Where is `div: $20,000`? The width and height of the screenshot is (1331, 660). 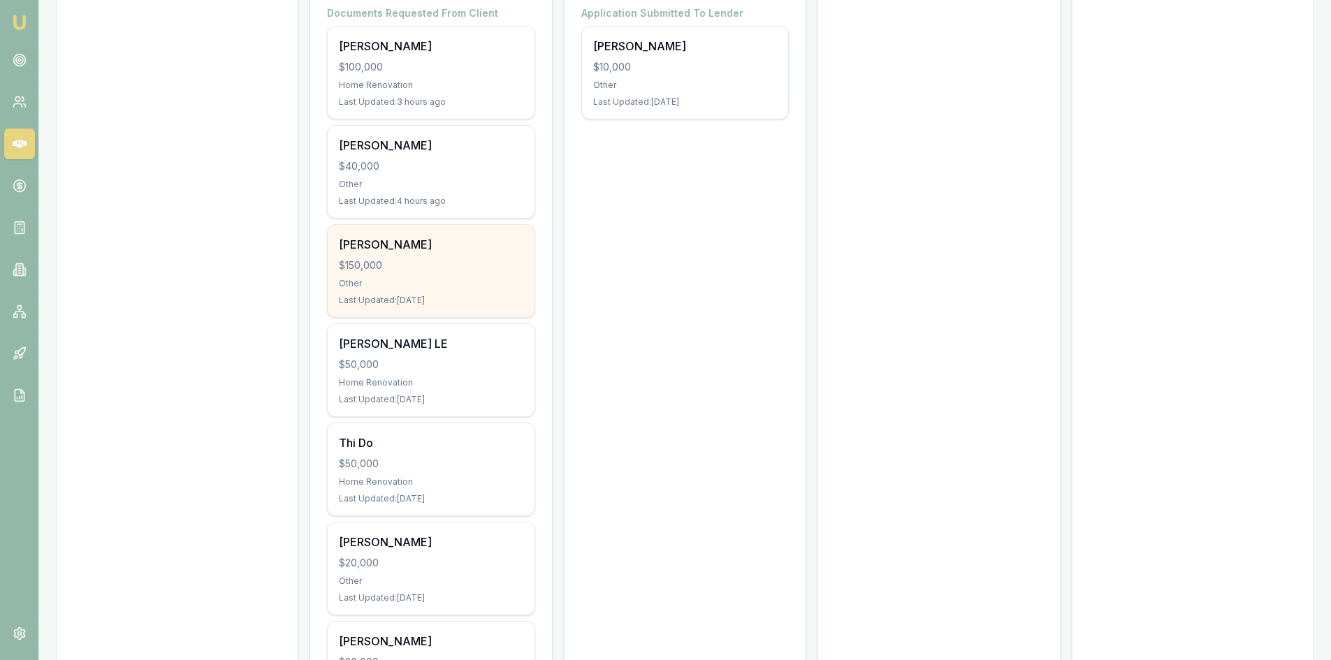 div: $20,000 is located at coordinates (430, 563).